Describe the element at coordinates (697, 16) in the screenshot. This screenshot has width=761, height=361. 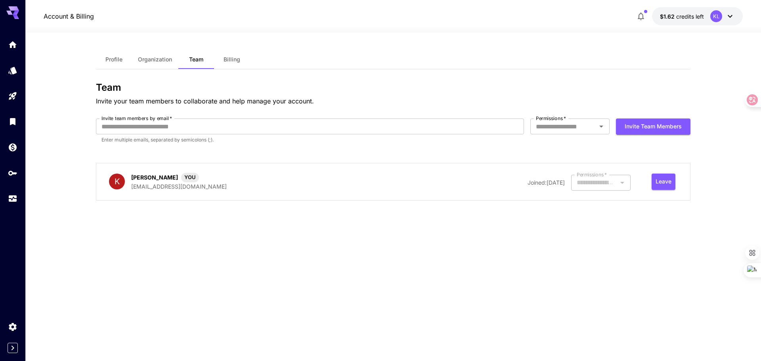
I see `button: $1.617KL` at that location.